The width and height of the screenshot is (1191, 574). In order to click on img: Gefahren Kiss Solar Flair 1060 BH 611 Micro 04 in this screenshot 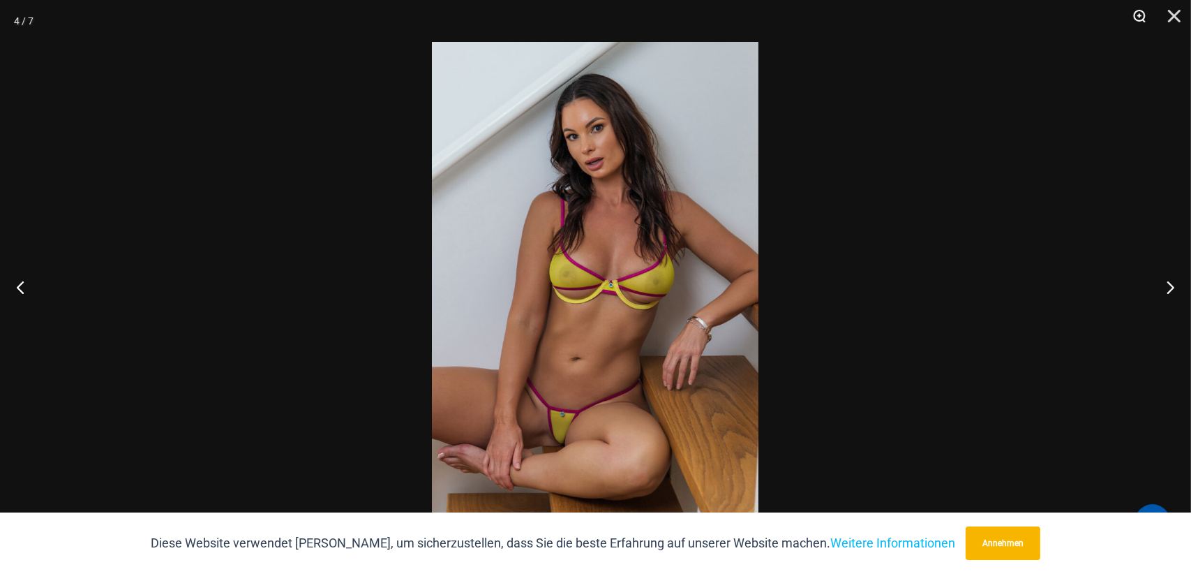, I will do `click(595, 287)`.